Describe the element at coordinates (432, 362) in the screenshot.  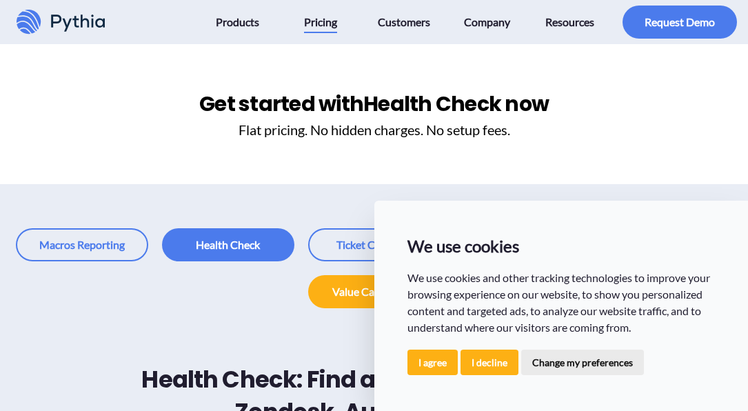
I see `button: I agree` at that location.